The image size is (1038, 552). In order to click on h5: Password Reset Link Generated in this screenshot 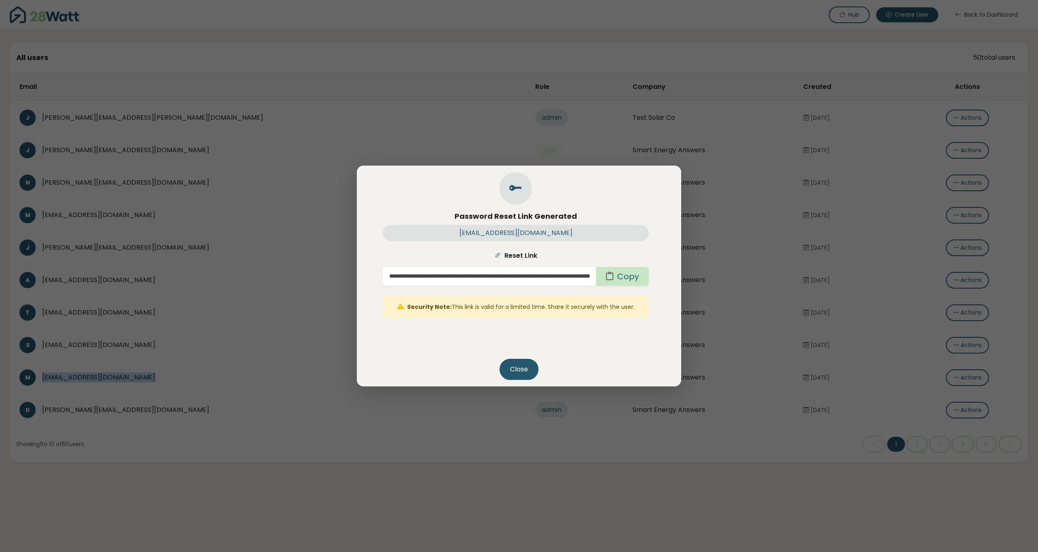, I will do `click(516, 216)`.